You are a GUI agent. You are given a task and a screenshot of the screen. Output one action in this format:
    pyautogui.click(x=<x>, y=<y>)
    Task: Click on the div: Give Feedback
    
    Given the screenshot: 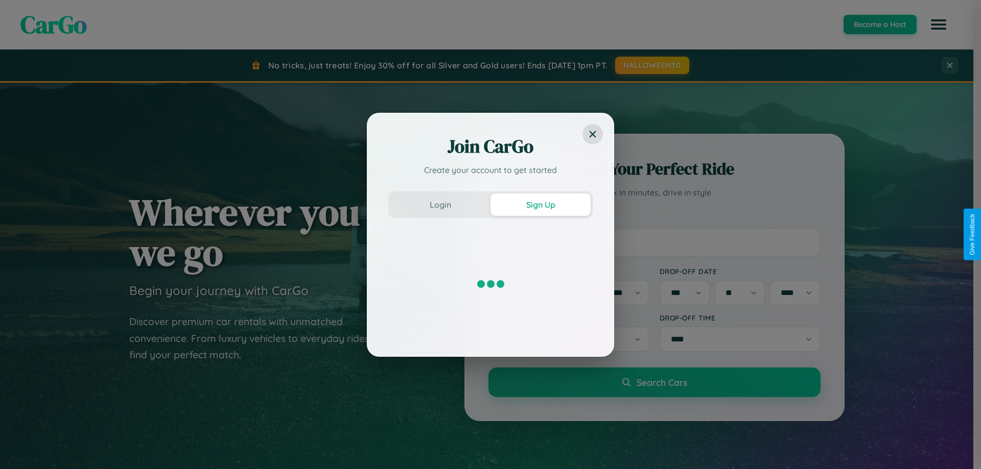 What is the action you would take?
    pyautogui.click(x=972, y=234)
    